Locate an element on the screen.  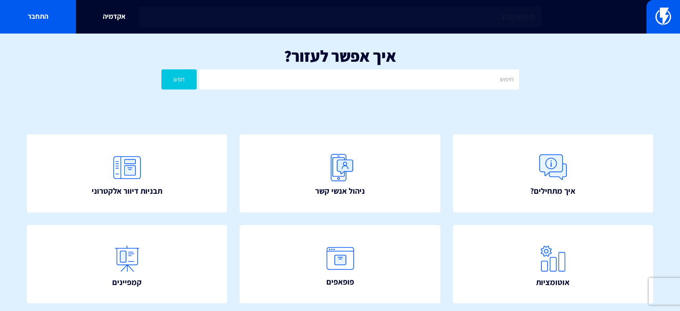
a: אוטומציות is located at coordinates (553, 264).